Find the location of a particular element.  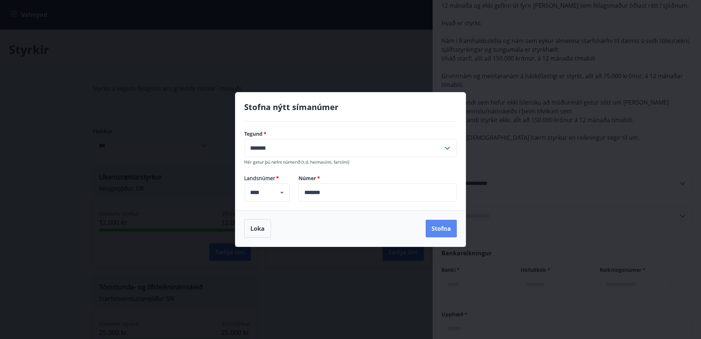

button: Loka is located at coordinates (257, 229).